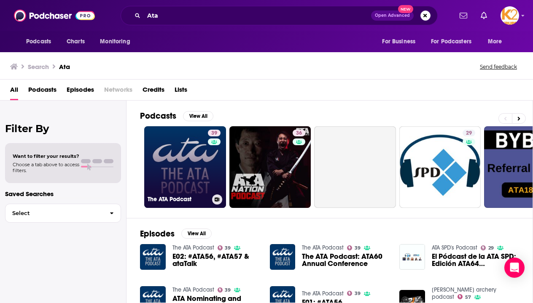 The height and width of the screenshot is (303, 533). What do you see at coordinates (181, 91) in the screenshot?
I see `a: Lists` at bounding box center [181, 91].